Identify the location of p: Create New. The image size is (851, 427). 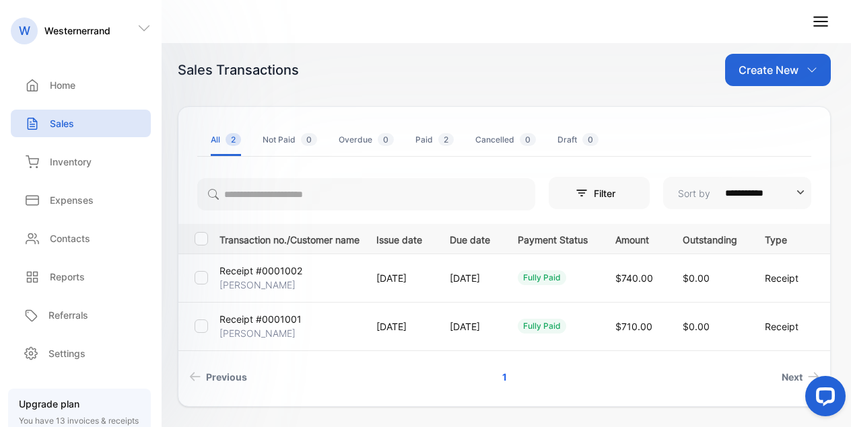
(768, 70).